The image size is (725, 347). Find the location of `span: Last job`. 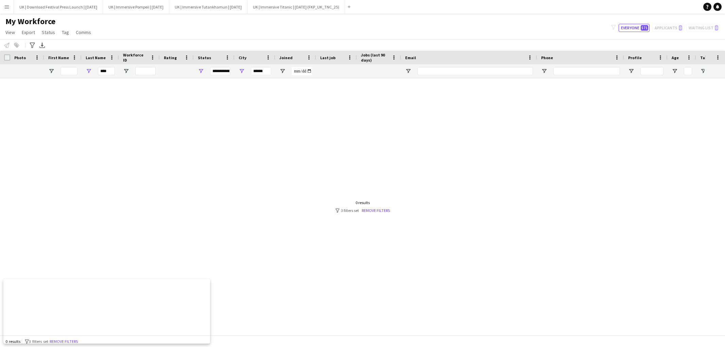

span: Last job is located at coordinates (328, 57).